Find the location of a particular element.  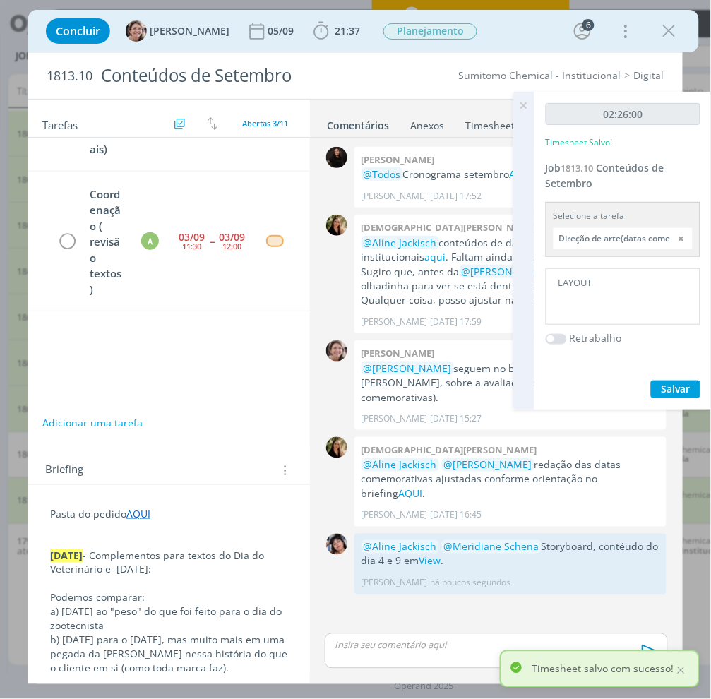

p: Timesheet Salvo! is located at coordinates (579, 143).